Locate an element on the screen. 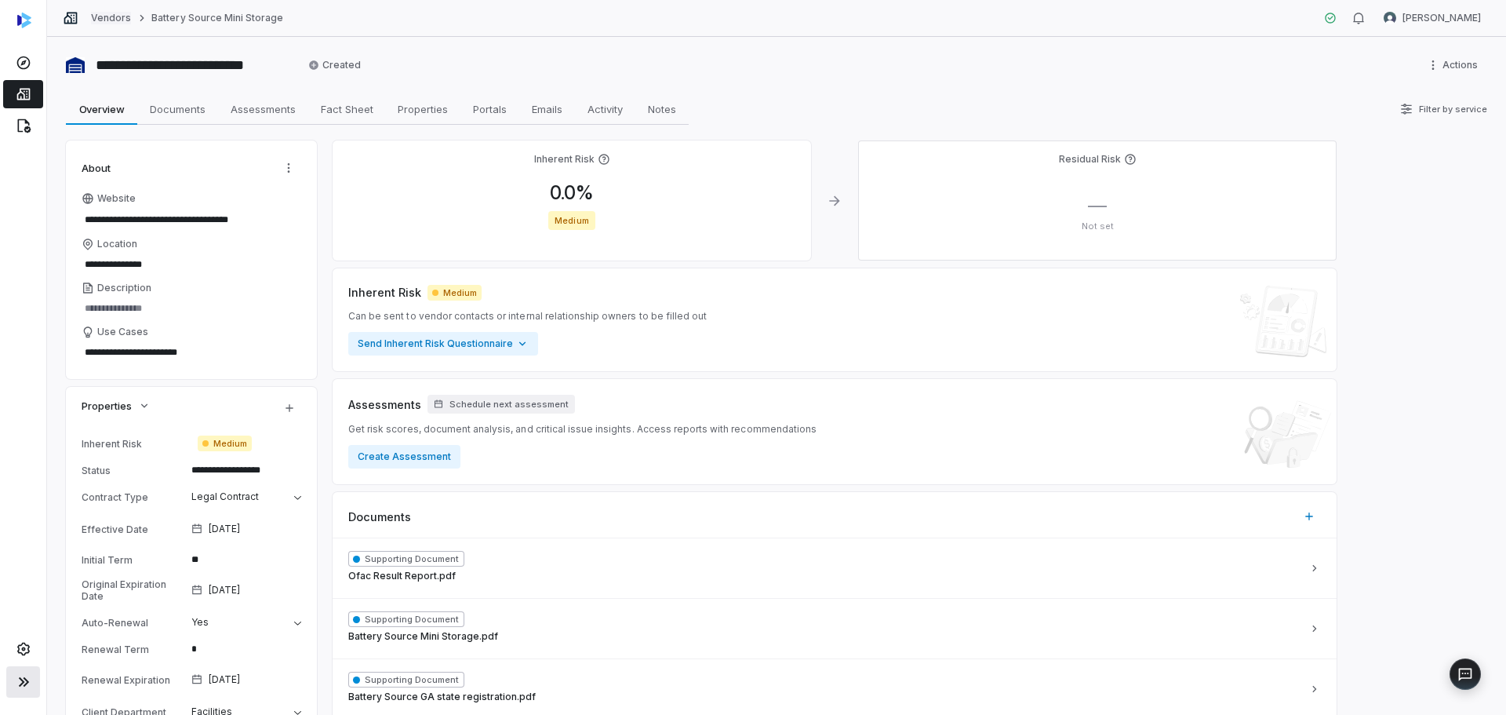  button: More actions is located at coordinates (1454, 65).